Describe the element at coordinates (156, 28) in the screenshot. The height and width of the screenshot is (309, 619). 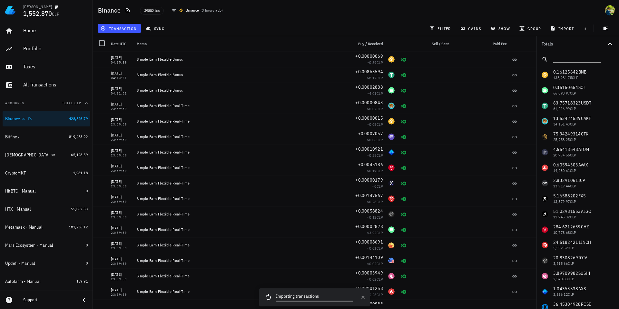
I see `button: sync` at that location.